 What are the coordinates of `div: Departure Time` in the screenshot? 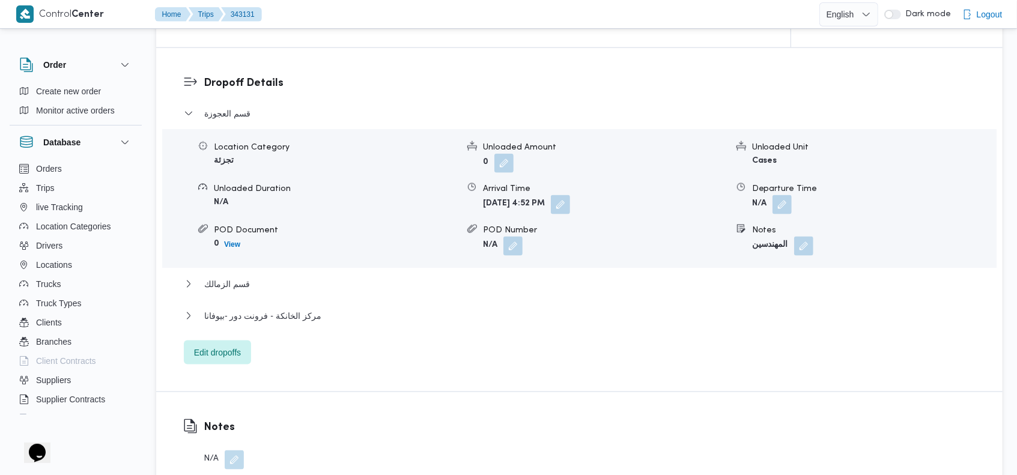 It's located at (874, 189).